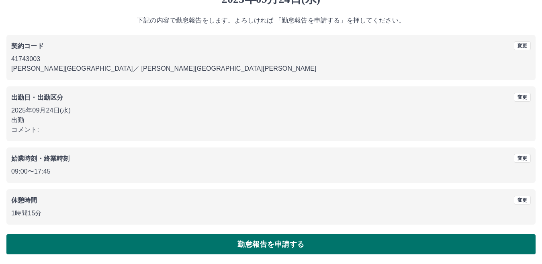 This screenshot has height=264, width=542. What do you see at coordinates (271, 213) in the screenshot?
I see `p: 1時間15分` at bounding box center [271, 213].